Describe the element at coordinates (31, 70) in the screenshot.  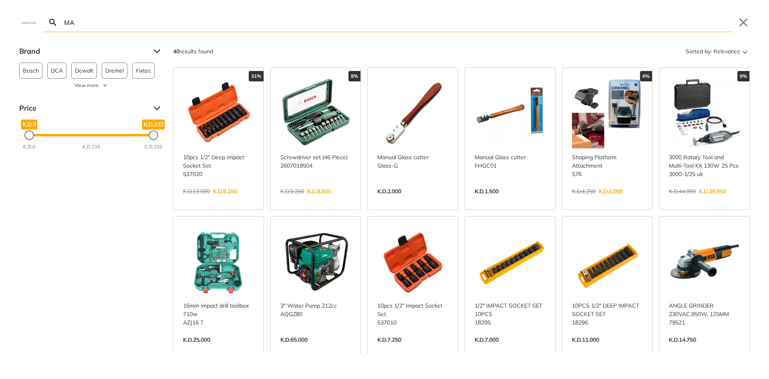
I see `button: Bosch` at that location.